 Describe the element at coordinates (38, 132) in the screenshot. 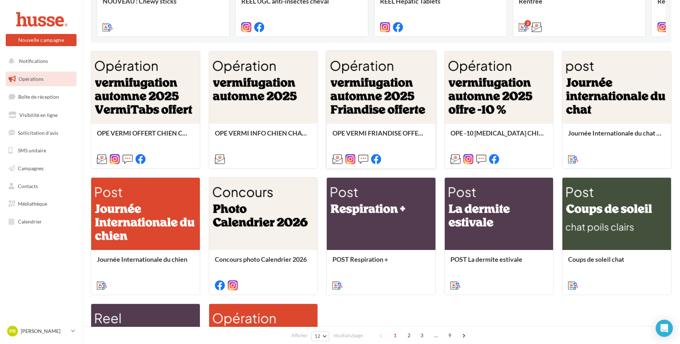

I see `span: Sollicitation d'avis` at that location.